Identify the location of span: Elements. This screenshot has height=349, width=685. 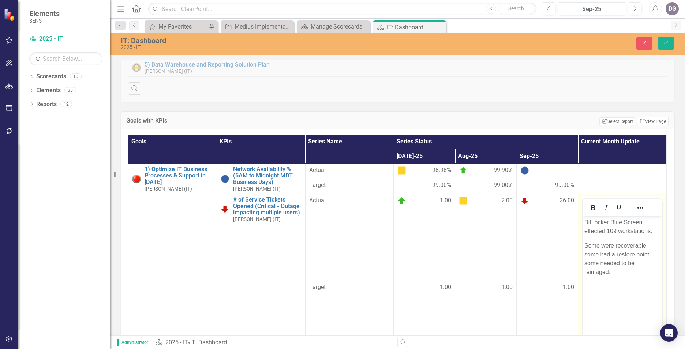
(44, 14).